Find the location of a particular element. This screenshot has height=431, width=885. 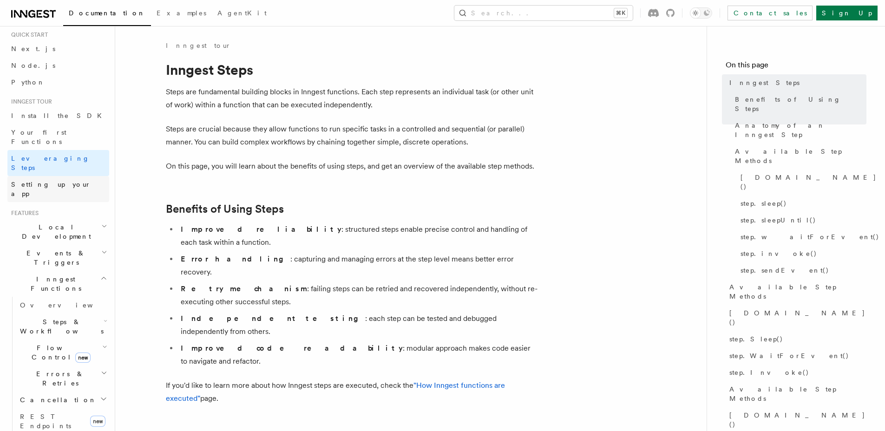

li: : modular approach makes code easier to navigate and refactor. is located at coordinates (358, 355).